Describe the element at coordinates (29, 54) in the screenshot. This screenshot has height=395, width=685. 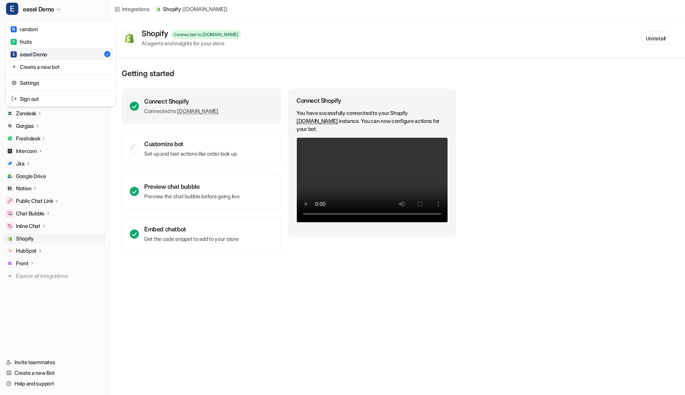
I see `div: eesel Demo` at that location.